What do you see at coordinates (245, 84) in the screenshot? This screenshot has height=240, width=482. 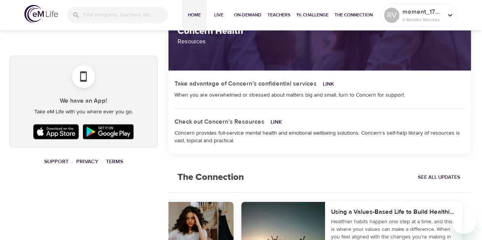 I see `h5: Take advantage of Concern’s confidential services` at bounding box center [245, 84].